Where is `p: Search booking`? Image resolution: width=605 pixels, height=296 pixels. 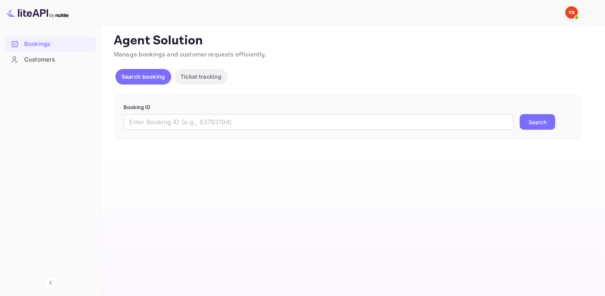 p: Search booking is located at coordinates (143, 76).